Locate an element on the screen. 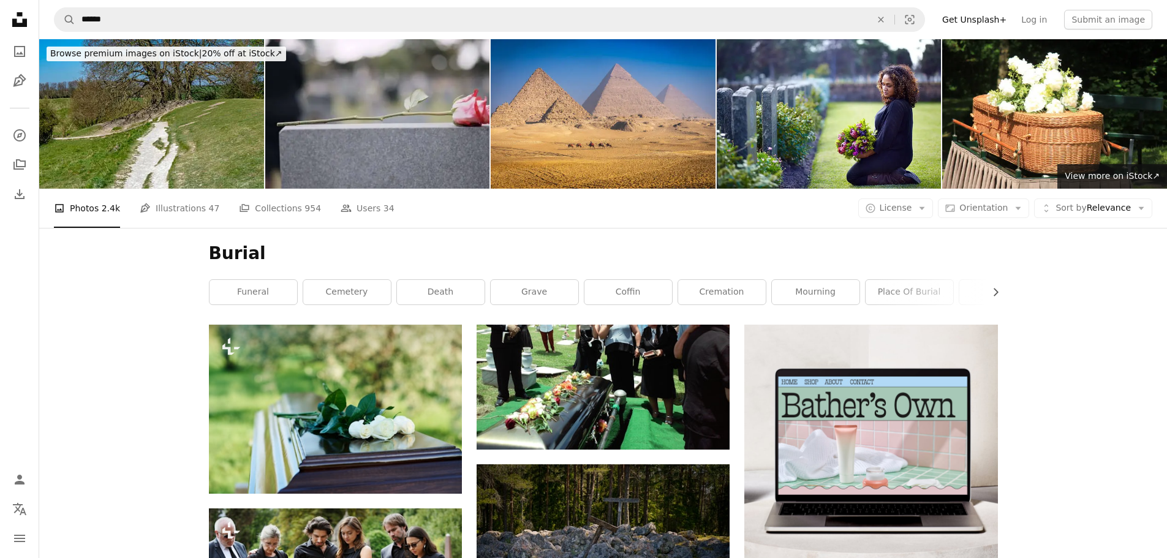 Image resolution: width=1167 pixels, height=558 pixels. a: grave is located at coordinates (534, 292).